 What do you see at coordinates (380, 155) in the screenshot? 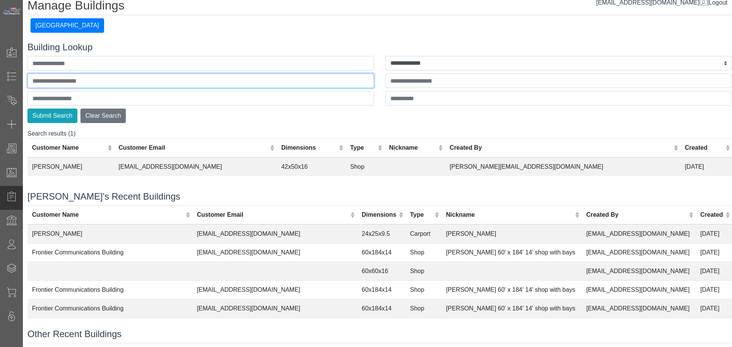
I see `div: Search results (1)` at bounding box center [380, 155].